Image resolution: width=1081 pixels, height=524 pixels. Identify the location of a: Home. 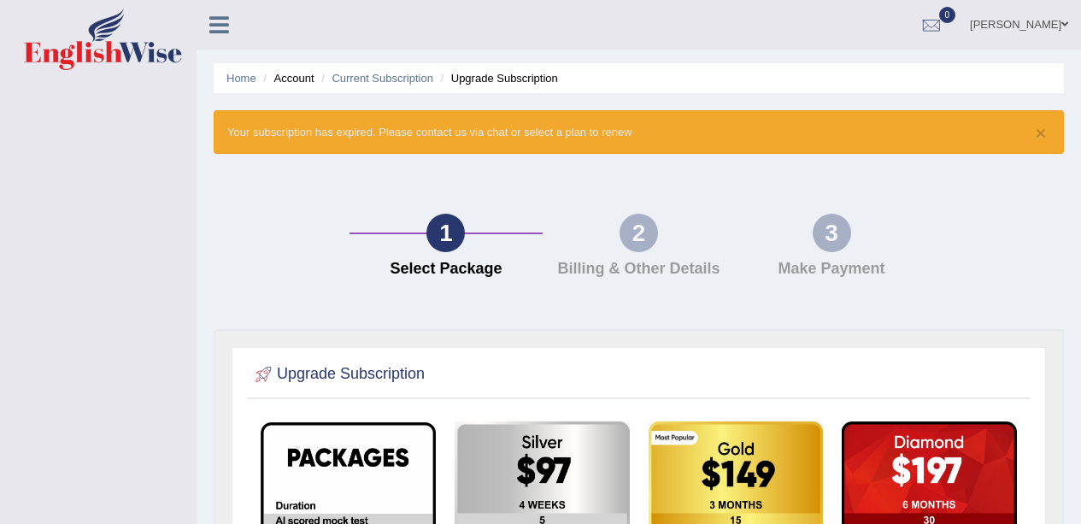
(241, 78).